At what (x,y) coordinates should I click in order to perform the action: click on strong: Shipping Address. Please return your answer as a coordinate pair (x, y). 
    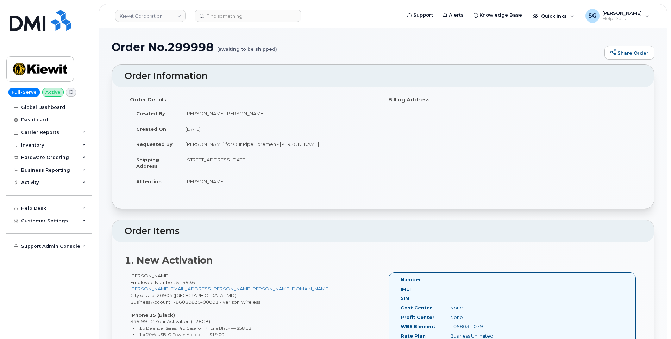
    Looking at the image, I should click on (148, 163).